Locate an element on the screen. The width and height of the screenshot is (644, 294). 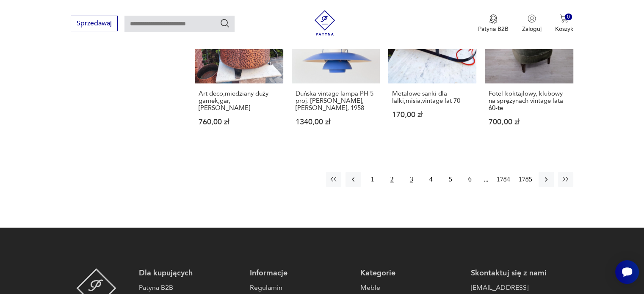
button: 1785 is located at coordinates (525, 179).